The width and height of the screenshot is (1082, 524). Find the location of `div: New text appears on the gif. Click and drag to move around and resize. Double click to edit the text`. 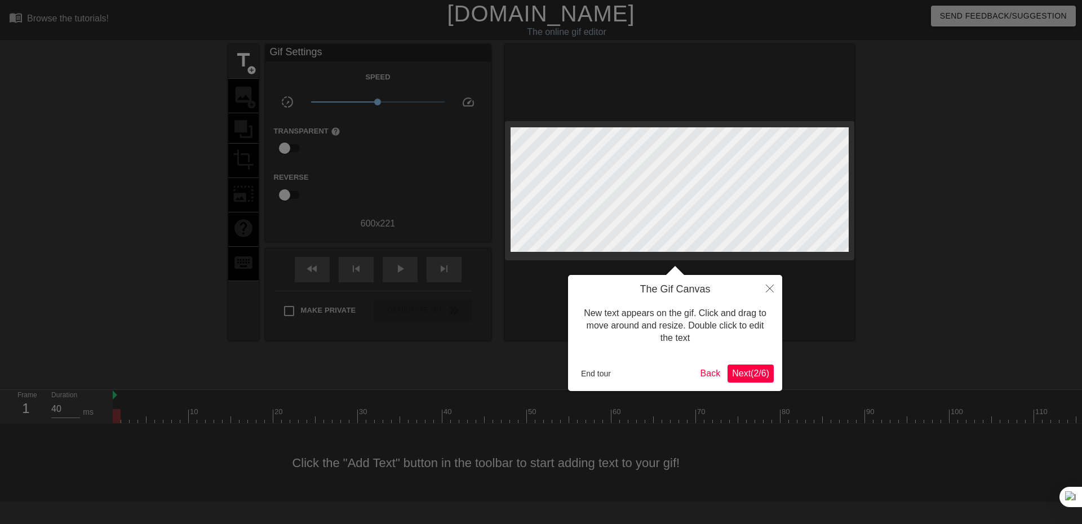

div: New text appears on the gif. Click and drag to move around and resize. Double click to edit the text is located at coordinates (675, 326).